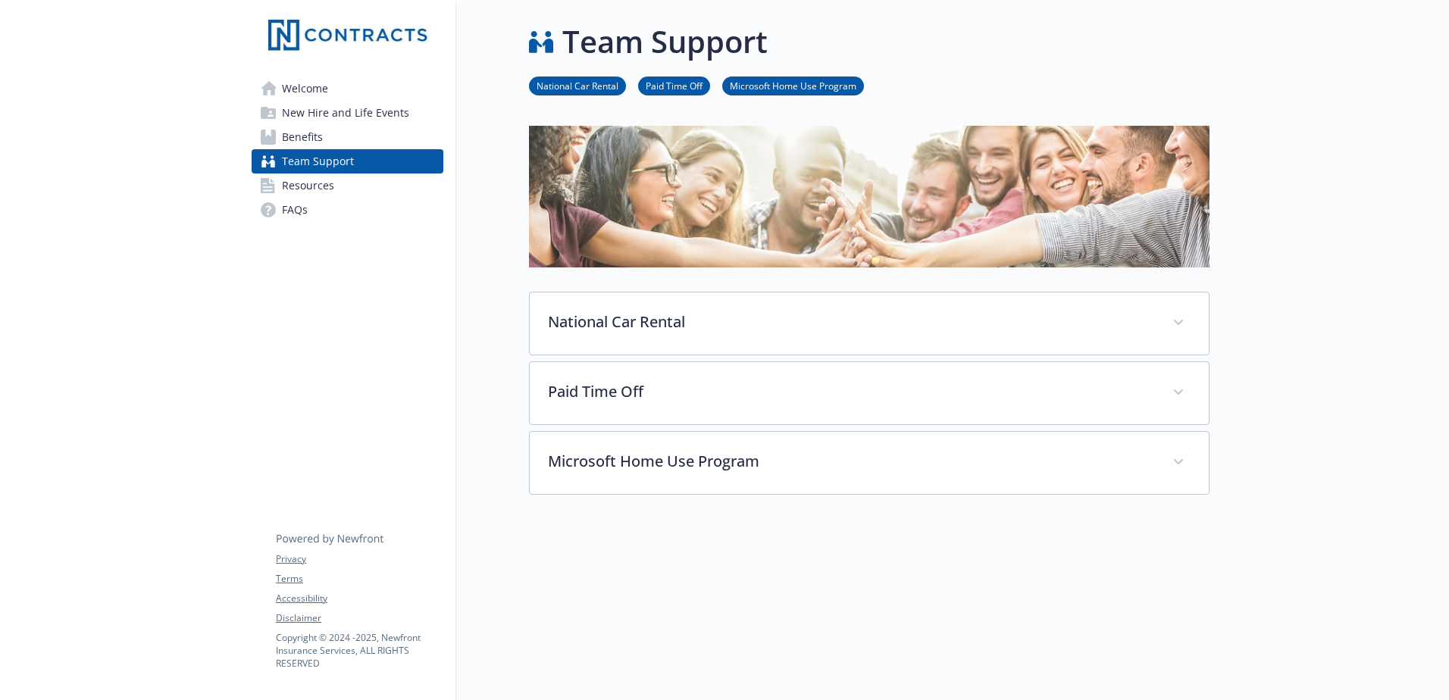 The width and height of the screenshot is (1449, 700). Describe the element at coordinates (295, 210) in the screenshot. I see `span: FAQs` at that location.